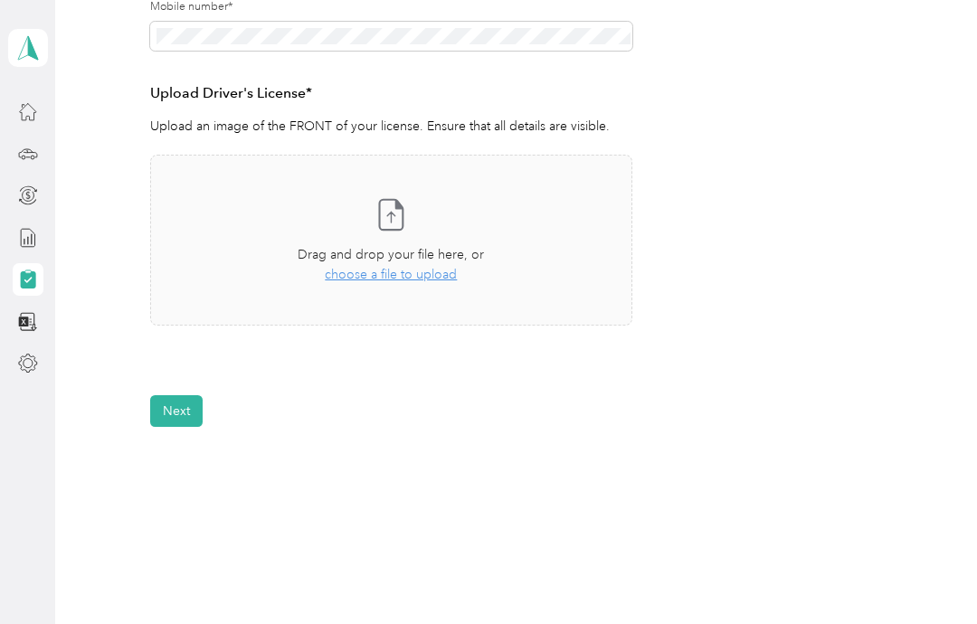 This screenshot has height=624, width=977. What do you see at coordinates (391, 274) in the screenshot?
I see `span: choose a file to upload` at bounding box center [391, 274].